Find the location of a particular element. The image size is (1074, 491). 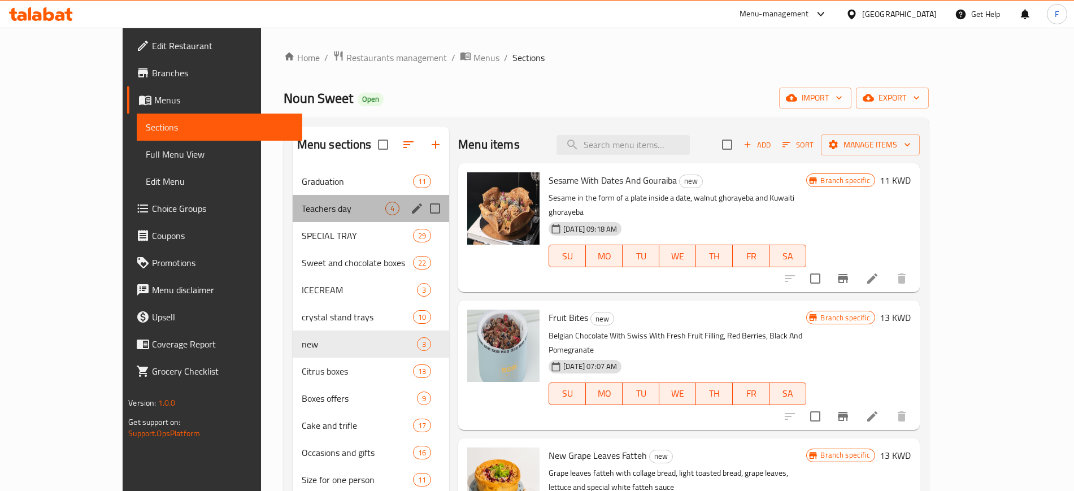

img: Fruit Bites is located at coordinates (504, 346).